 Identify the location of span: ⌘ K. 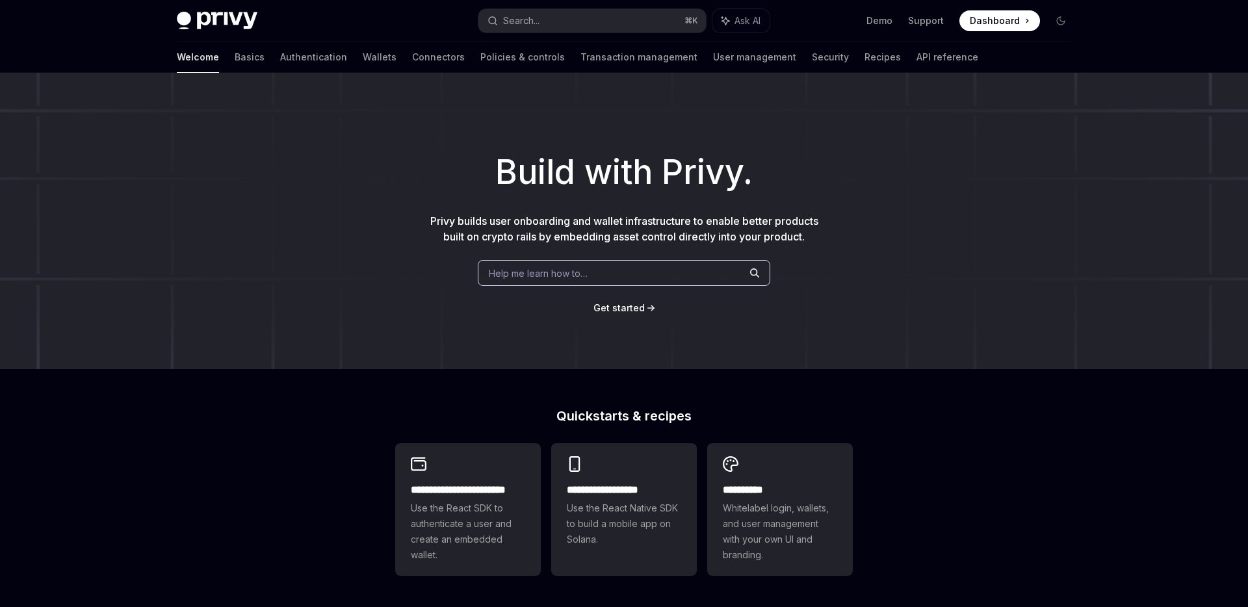
(691, 21).